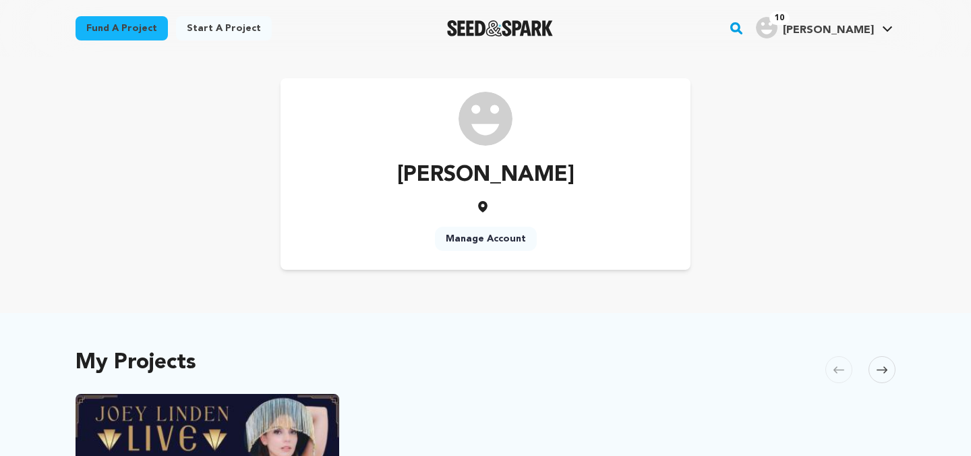 The width and height of the screenshot is (971, 456). Describe the element at coordinates (824, 28) in the screenshot. I see `span: Lisa G.'s Profile` at that location.